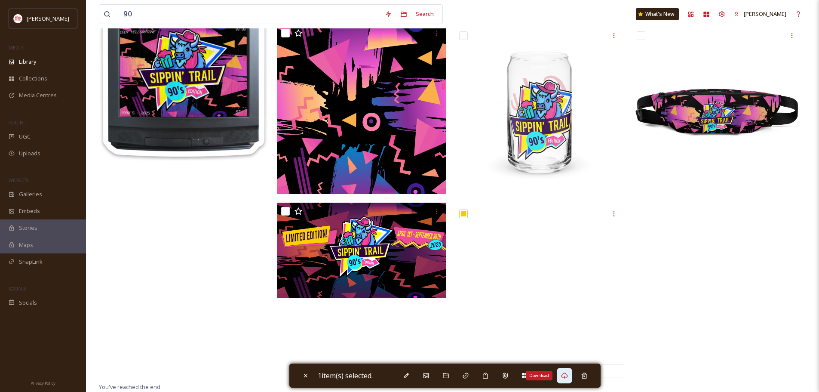 This screenshot has height=392, width=819. I want to click on img: all-over-print-fanny-pack-white-front-67c1fffbb7a9c.png, so click(717, 112).